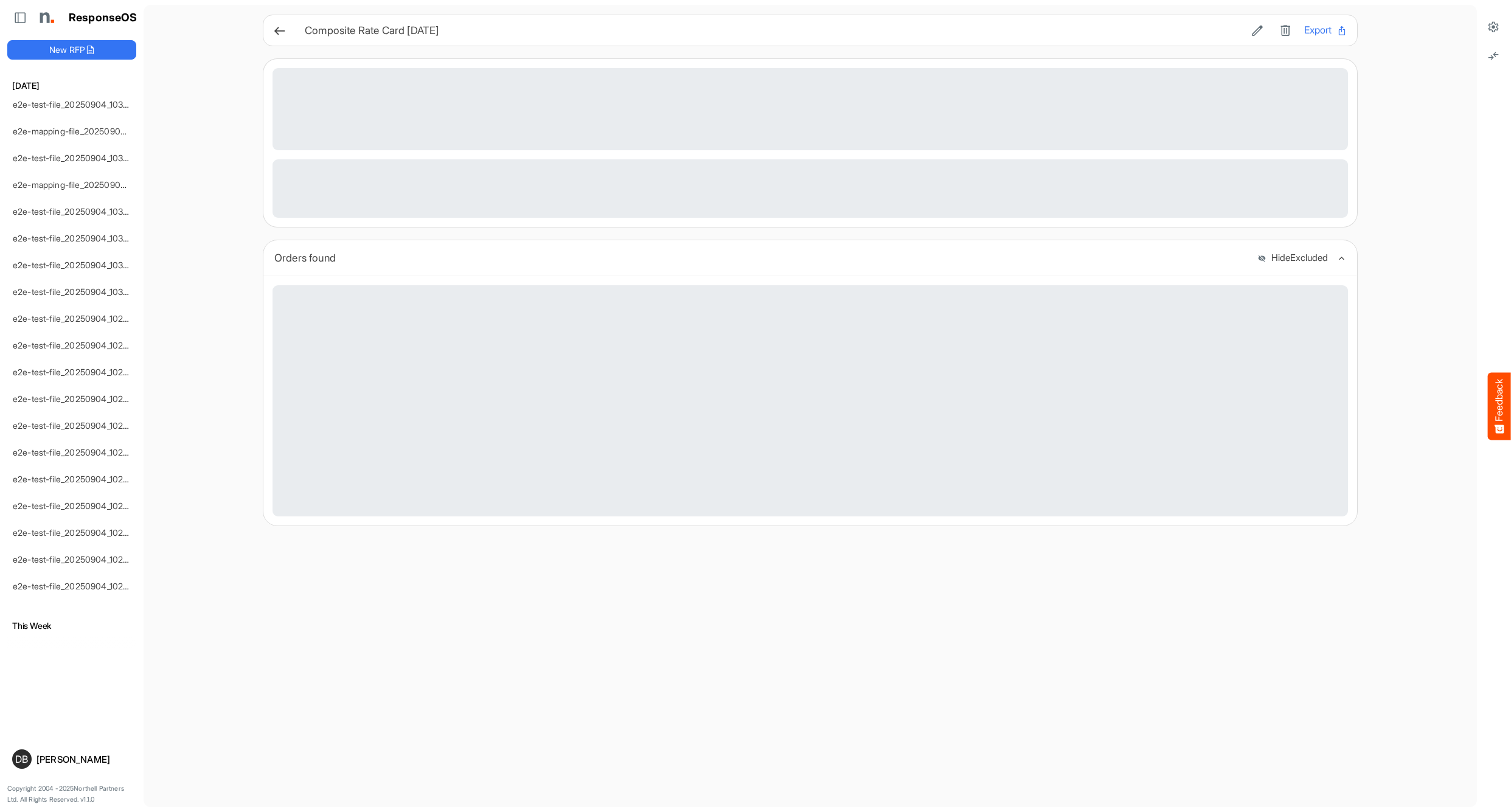 This screenshot has width=1511, height=812. I want to click on p: Copyright 2004 - 2025 Northell Partners Ltd. All Rights Reserved. v 1.1.0, so click(72, 794).